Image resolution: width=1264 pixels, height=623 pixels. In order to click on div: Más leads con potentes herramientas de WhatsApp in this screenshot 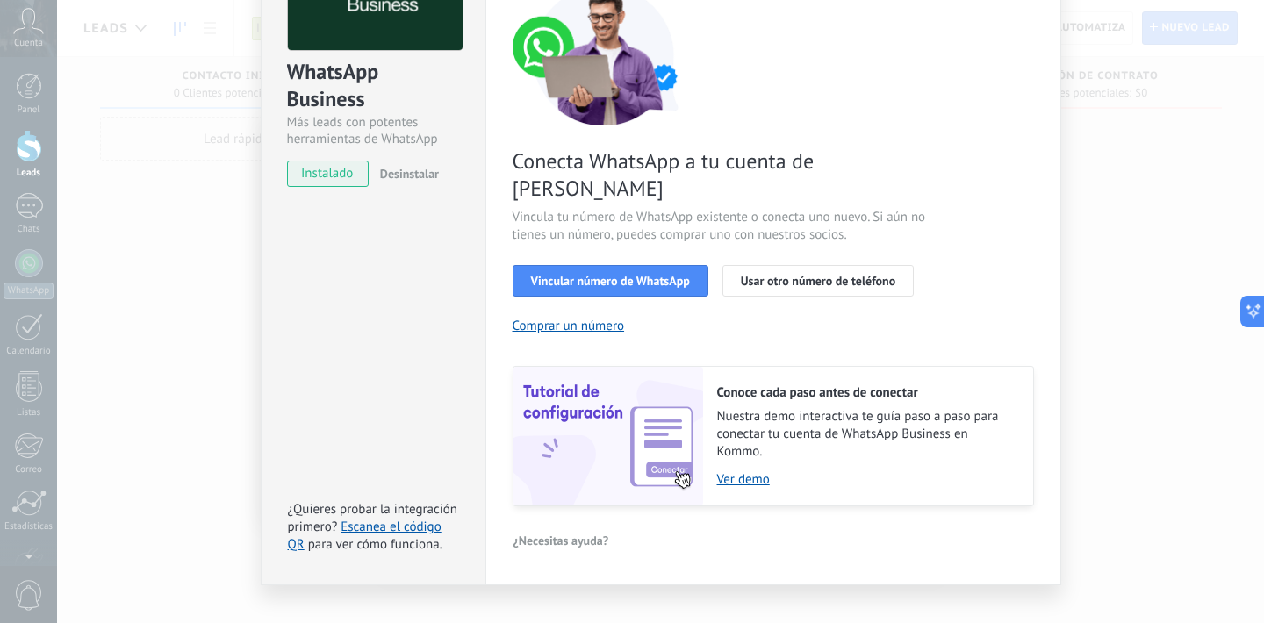, I will do `click(373, 131)`.